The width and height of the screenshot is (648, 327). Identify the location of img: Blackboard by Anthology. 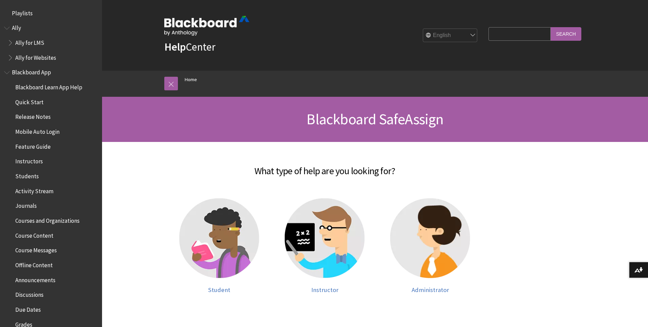
(207, 26).